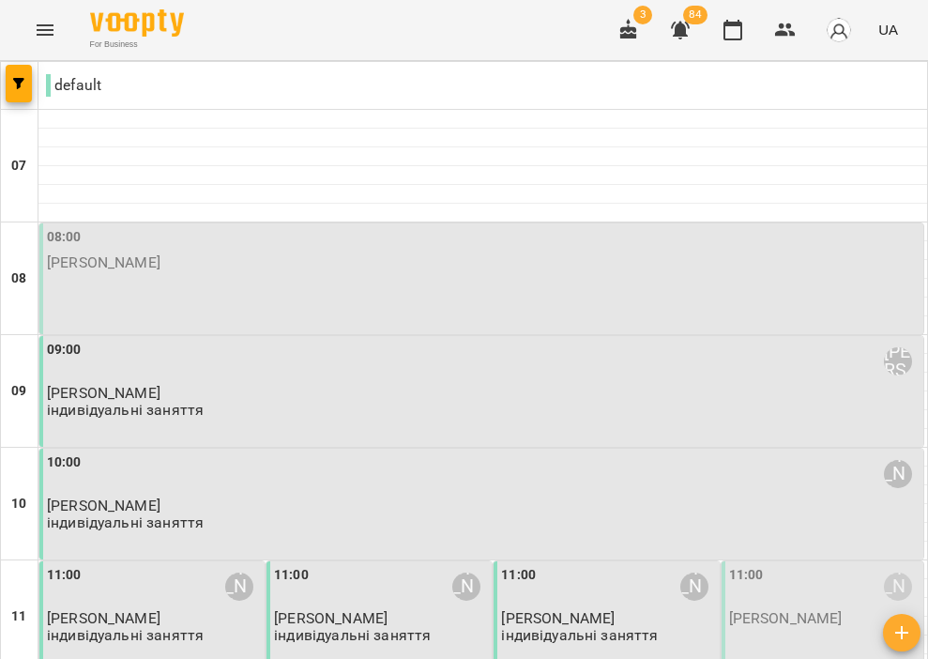 This screenshot has width=928, height=659. Describe the element at coordinates (64, 350) in the screenshot. I see `label: 09:00` at that location.